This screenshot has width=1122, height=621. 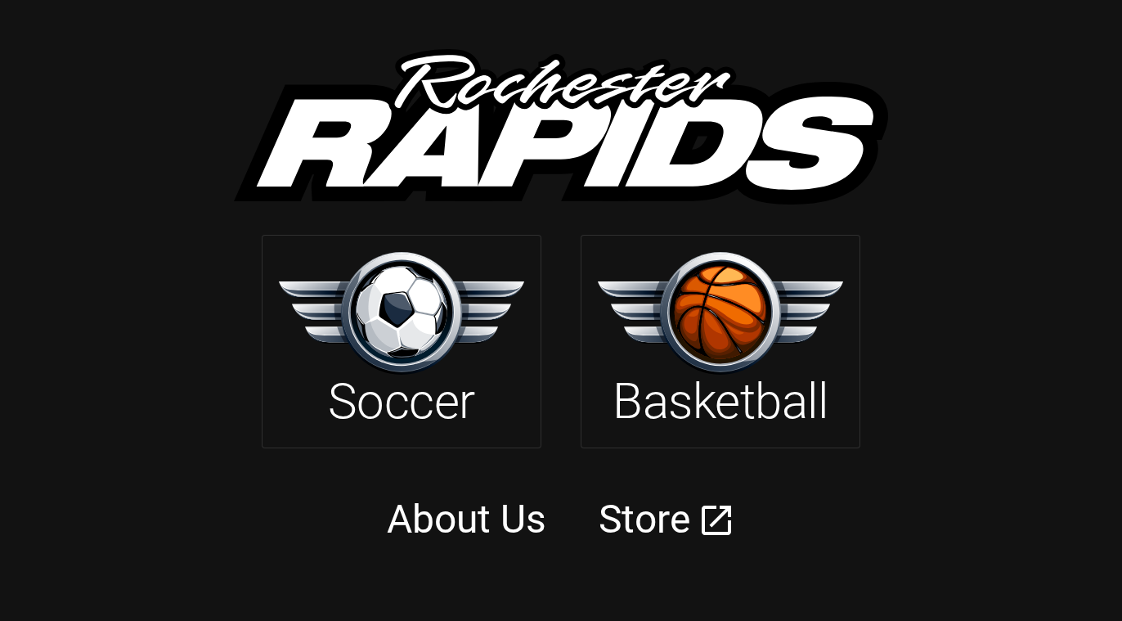 I want to click on h2: Soccer, so click(x=402, y=402).